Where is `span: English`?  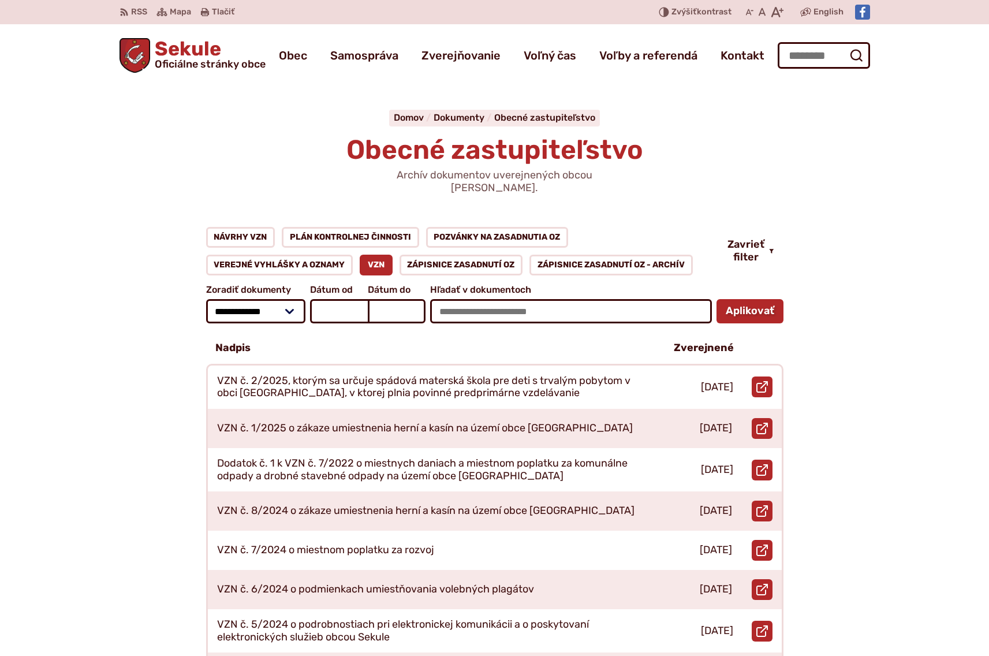 span: English is located at coordinates (829, 12).